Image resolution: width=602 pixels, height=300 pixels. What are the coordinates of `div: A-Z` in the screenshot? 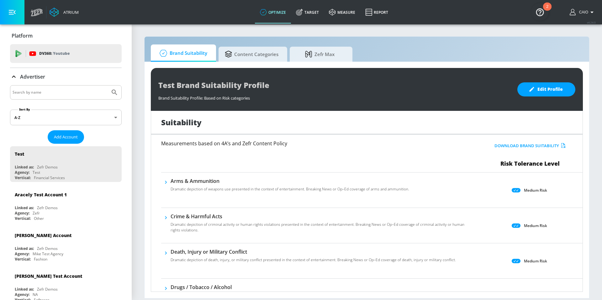 It's located at (66, 118).